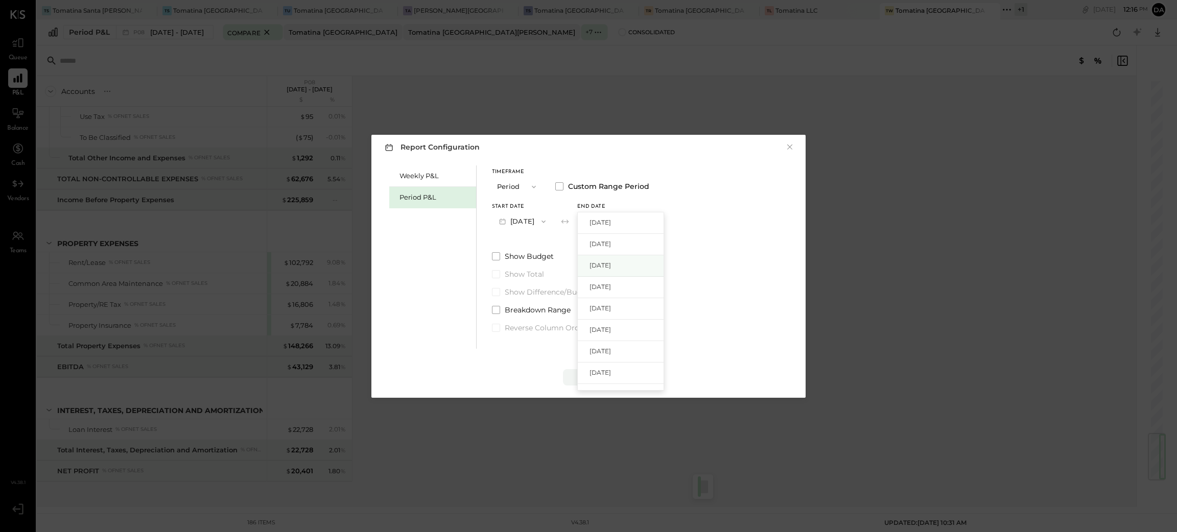  Describe the element at coordinates (435, 197) in the screenshot. I see `div: Period P&L` at that location.